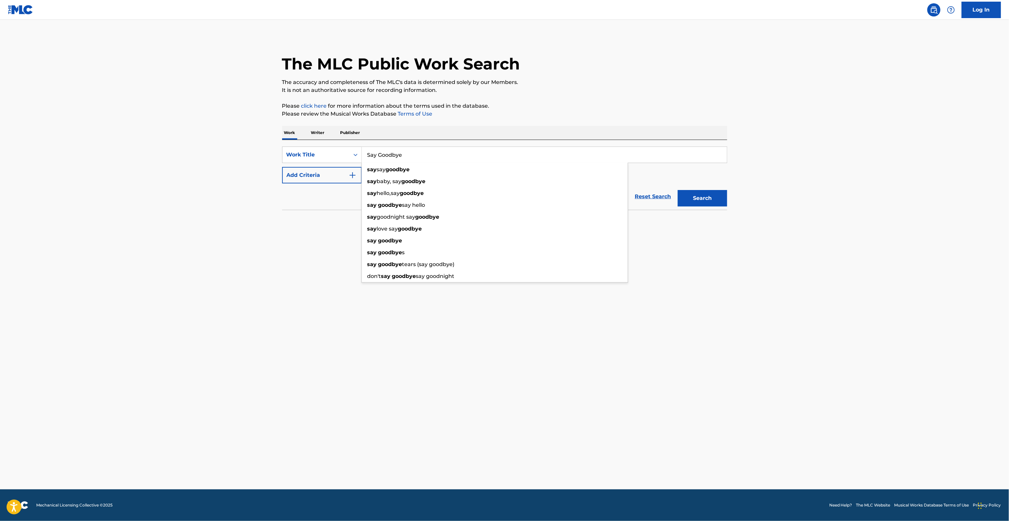  What do you see at coordinates (381, 169) in the screenshot?
I see `span: say` at bounding box center [381, 169].